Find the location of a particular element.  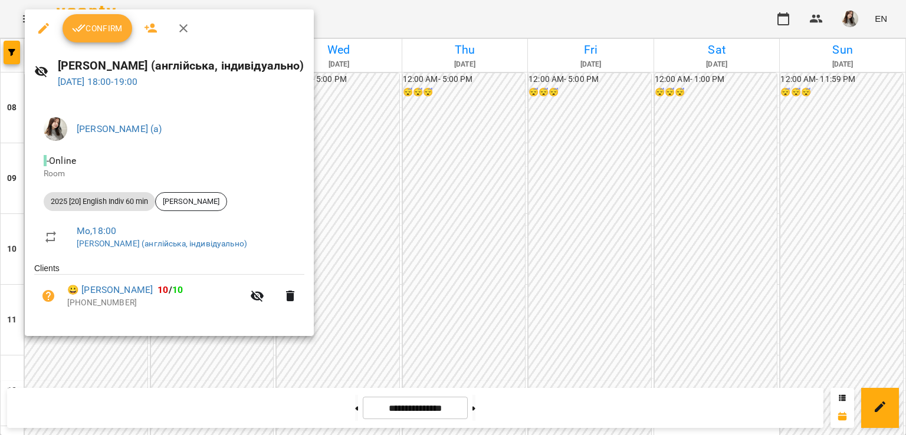

img: ee130890d6c2c5d4c40c4cda6b63149c.jpg is located at coordinates (55, 129).